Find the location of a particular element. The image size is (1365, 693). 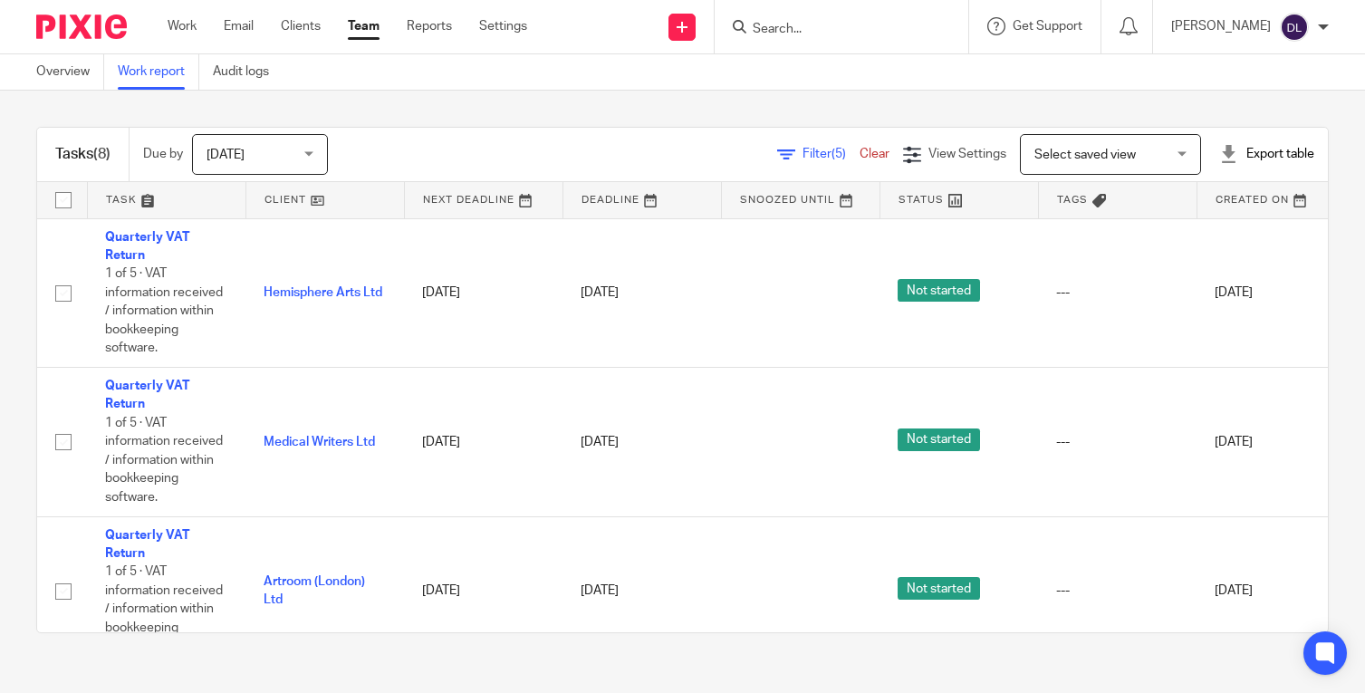

h1: Tasks is located at coordinates (82, 154).